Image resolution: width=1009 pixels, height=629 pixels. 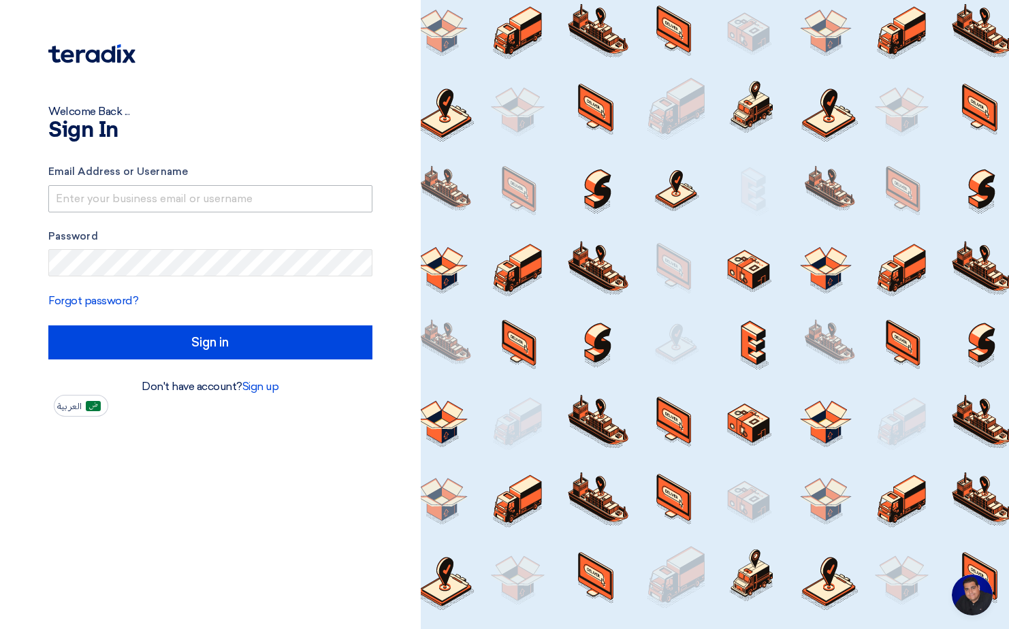 What do you see at coordinates (69, 406) in the screenshot?
I see `span: العربية` at bounding box center [69, 406].